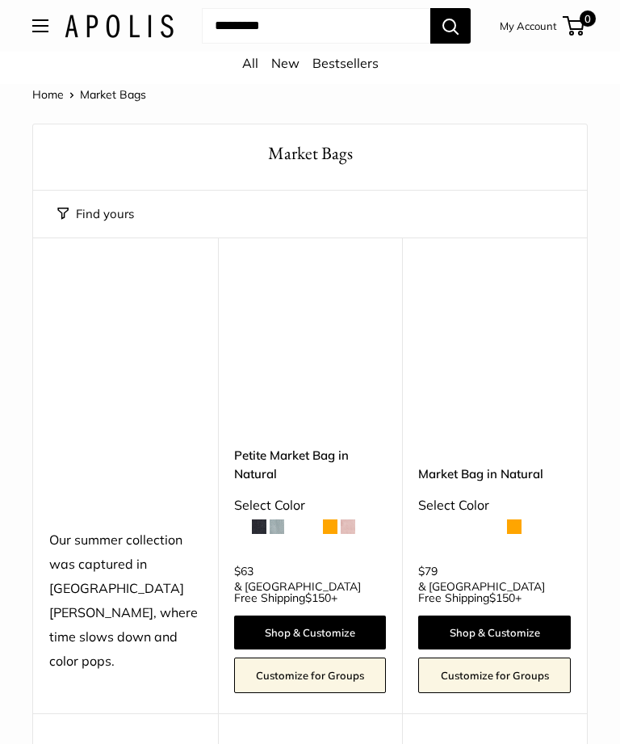  Describe the element at coordinates (310, 354) in the screenshot. I see `a: Petite Market Bag in Naturaldescription_Effortless style that elevates every moment` at that location.